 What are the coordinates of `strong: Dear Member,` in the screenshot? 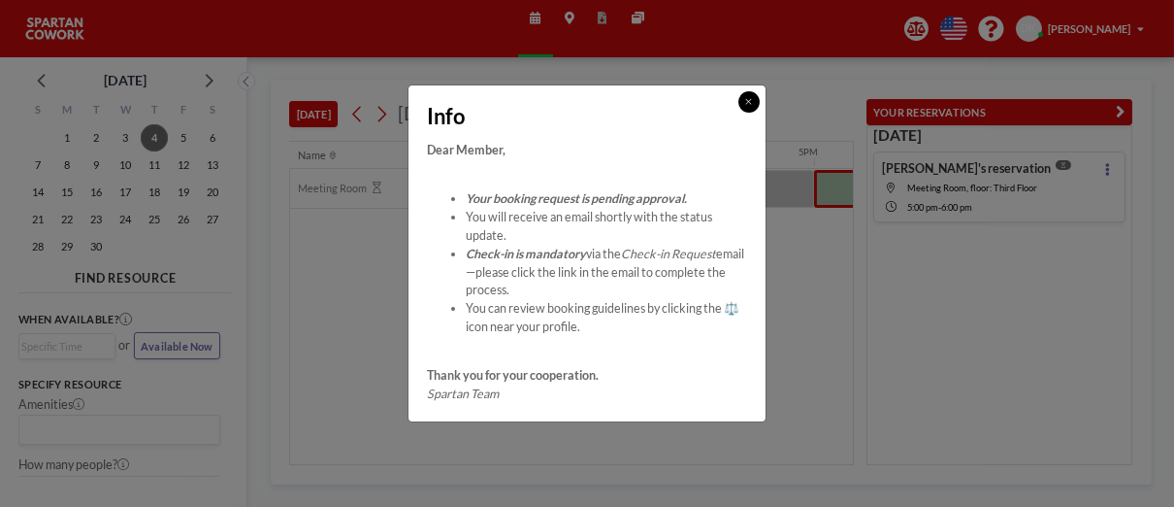 It's located at (466, 149).